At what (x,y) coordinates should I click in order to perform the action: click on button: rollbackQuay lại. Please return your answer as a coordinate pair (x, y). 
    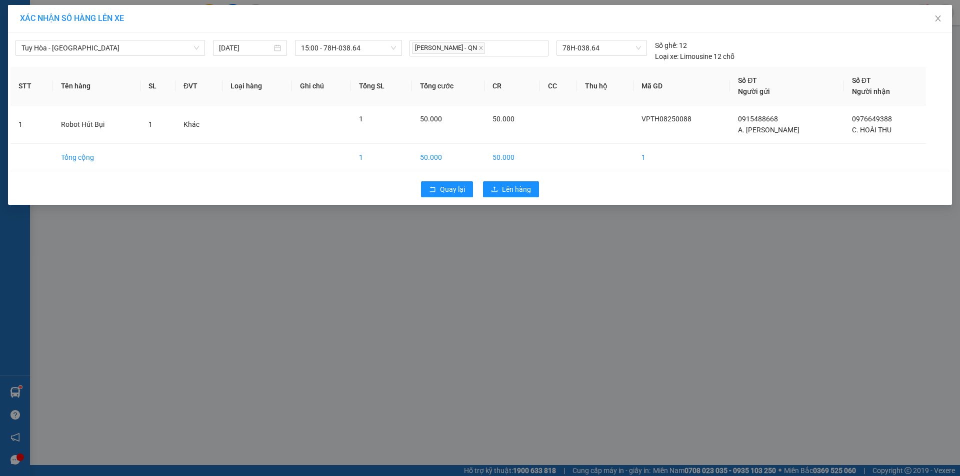
    Looking at the image, I should click on (447, 189).